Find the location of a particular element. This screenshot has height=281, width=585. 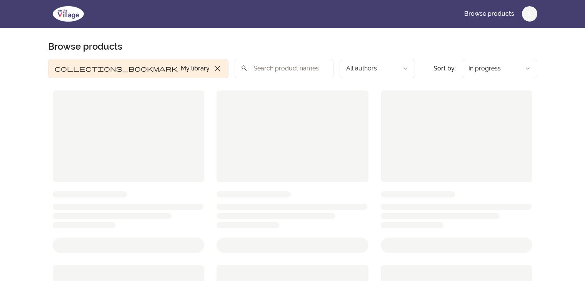

span: Sort by: is located at coordinates (445, 68).